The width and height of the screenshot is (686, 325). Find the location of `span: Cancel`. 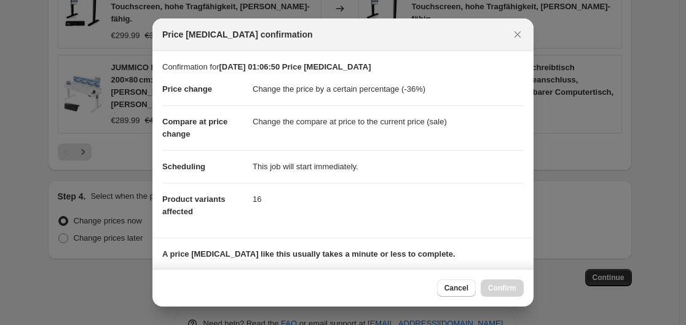

span: Cancel is located at coordinates (456, 288).